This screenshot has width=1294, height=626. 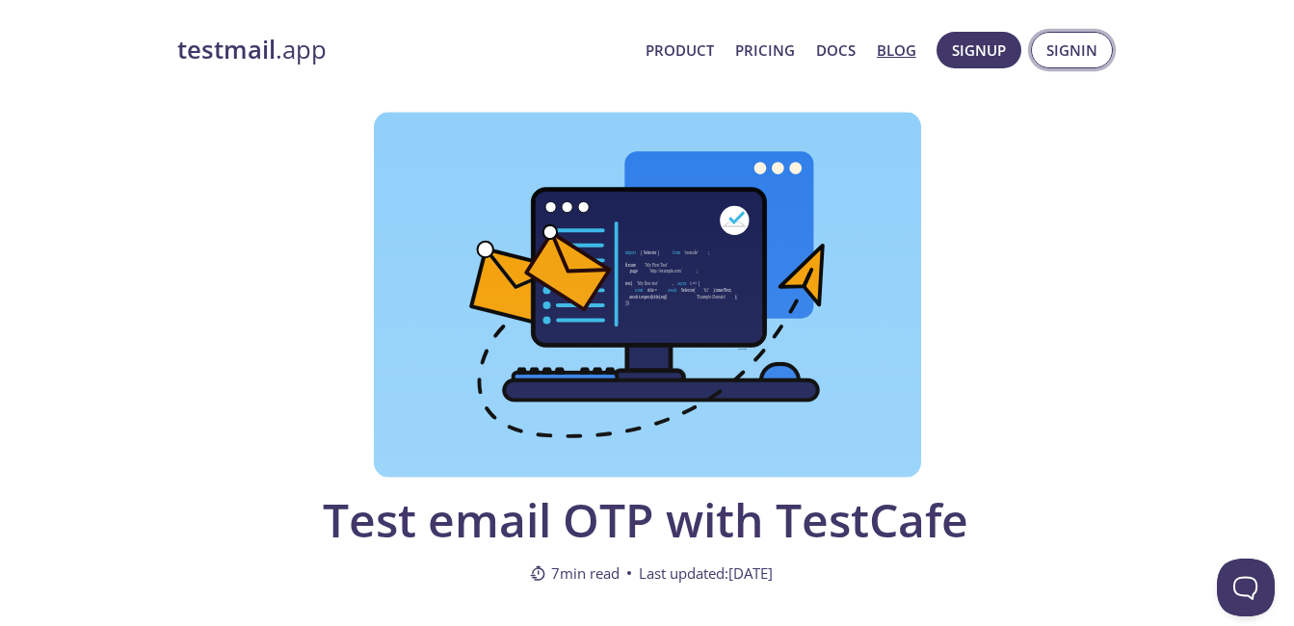 I want to click on button: Signin, so click(x=1071, y=50).